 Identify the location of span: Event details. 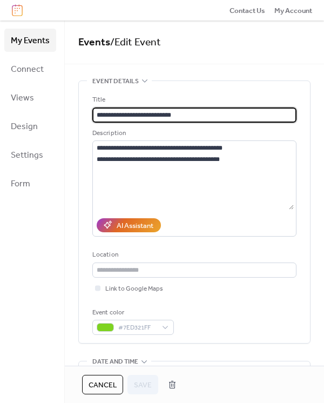
(116, 82).